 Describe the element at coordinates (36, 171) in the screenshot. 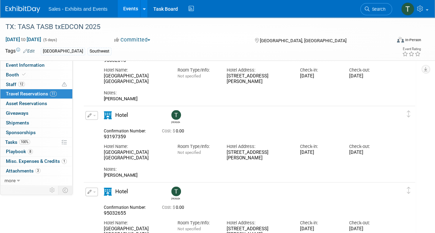

I see `a: Attachments3` at that location.